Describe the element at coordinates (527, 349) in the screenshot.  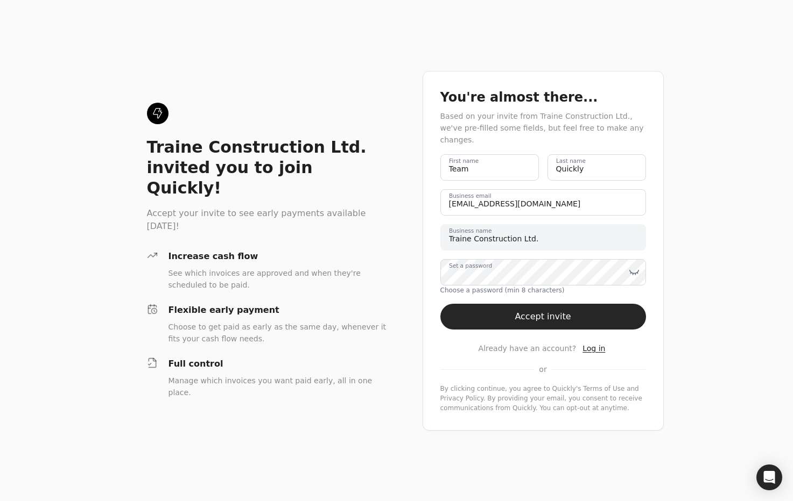
I see `span: Already have an account?` at that location.